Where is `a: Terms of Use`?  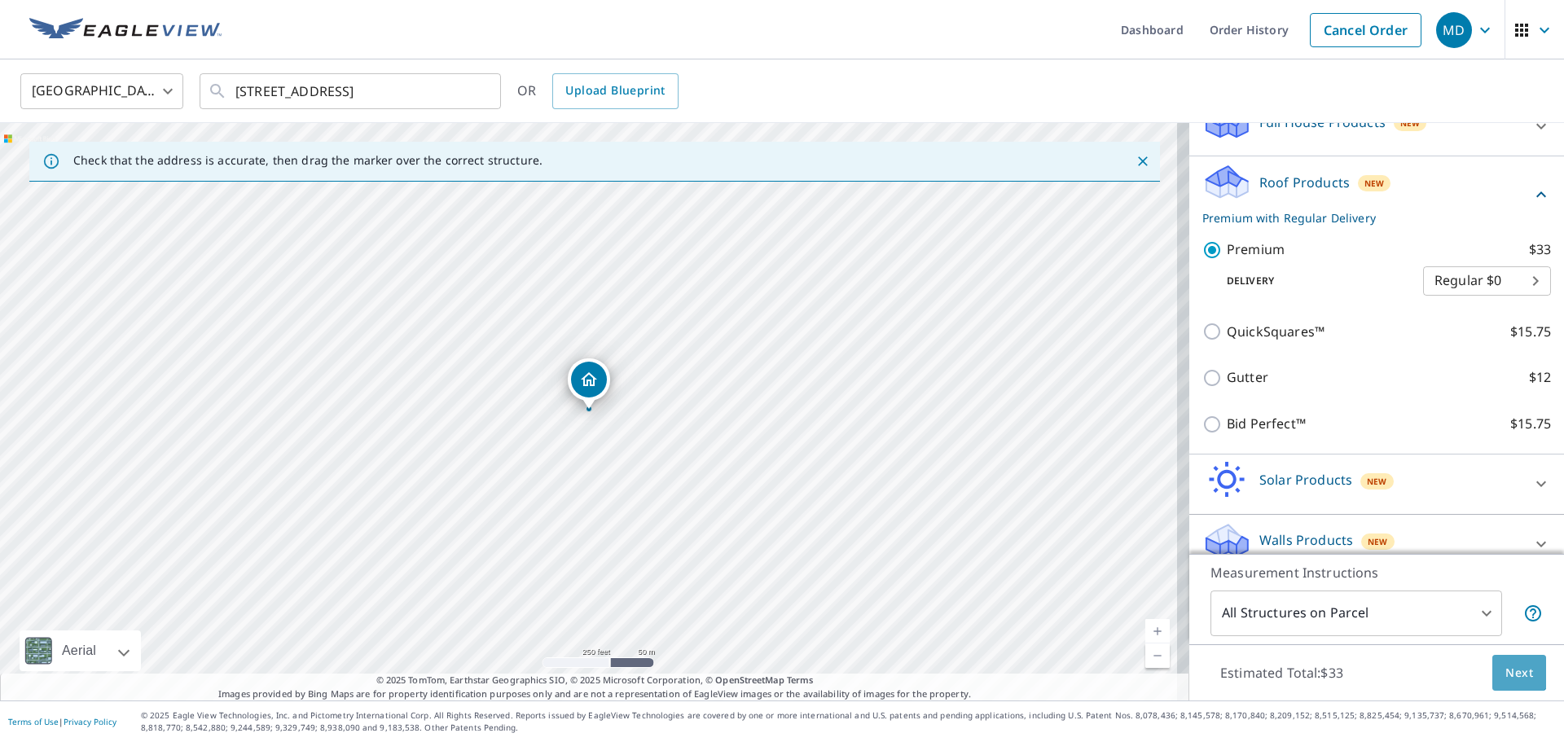 a: Terms of Use is located at coordinates (33, 722).